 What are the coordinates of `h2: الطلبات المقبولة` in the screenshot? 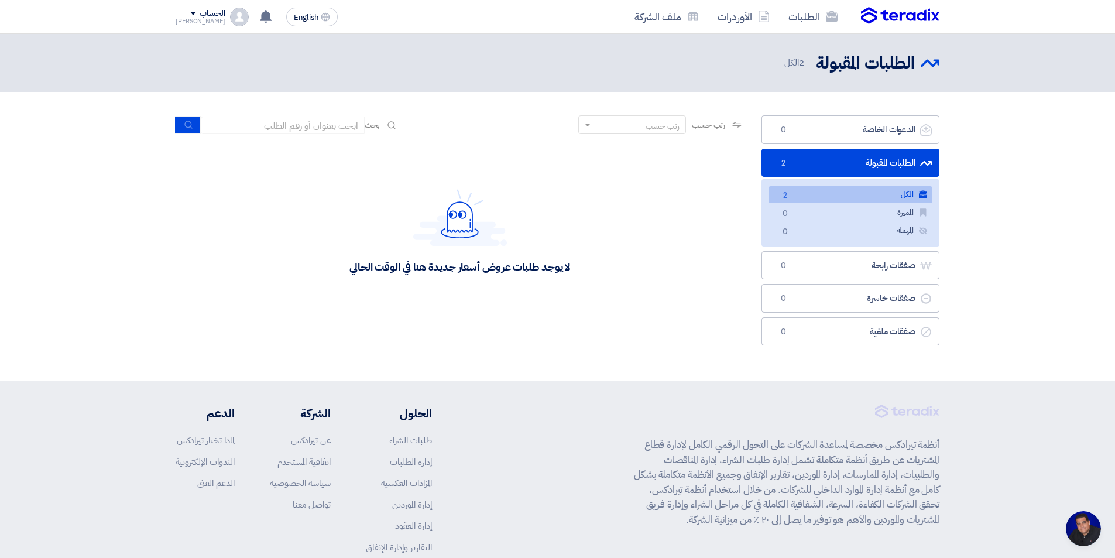 It's located at (865, 63).